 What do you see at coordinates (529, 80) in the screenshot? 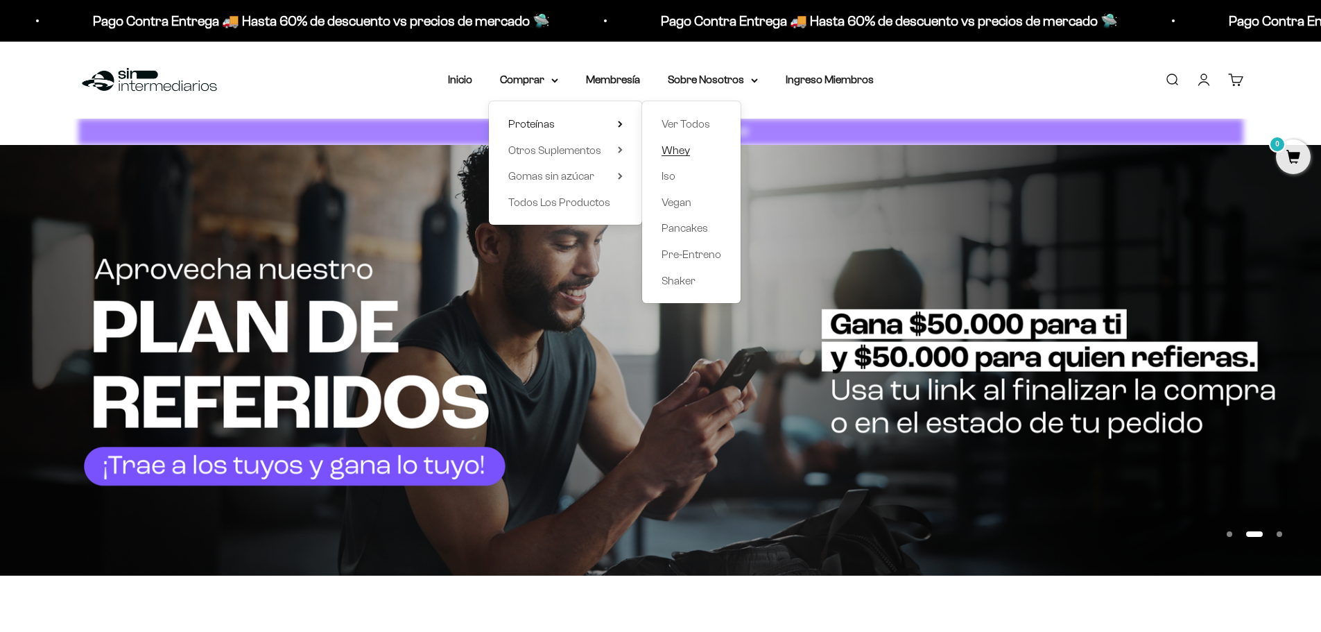
I see `summary: Comprar` at bounding box center [529, 80].